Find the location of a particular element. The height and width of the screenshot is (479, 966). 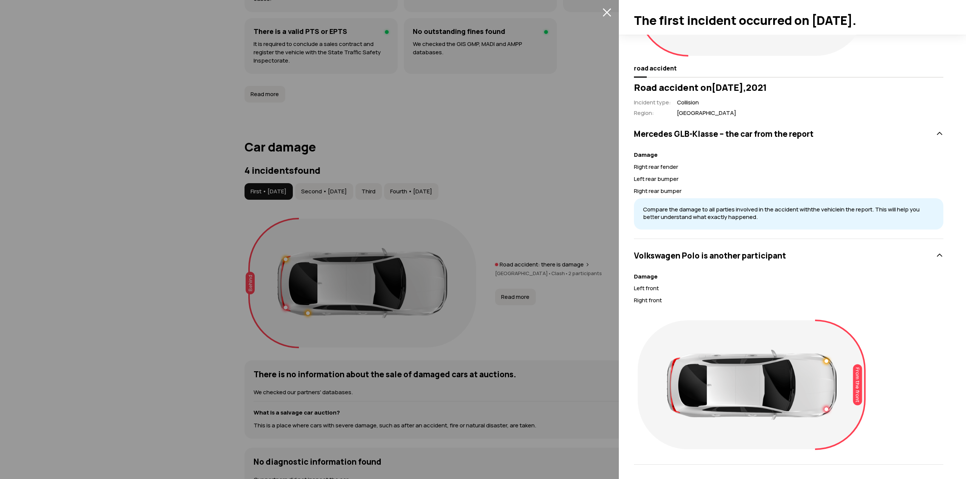

font: Volkswagen is located at coordinates (657, 256).